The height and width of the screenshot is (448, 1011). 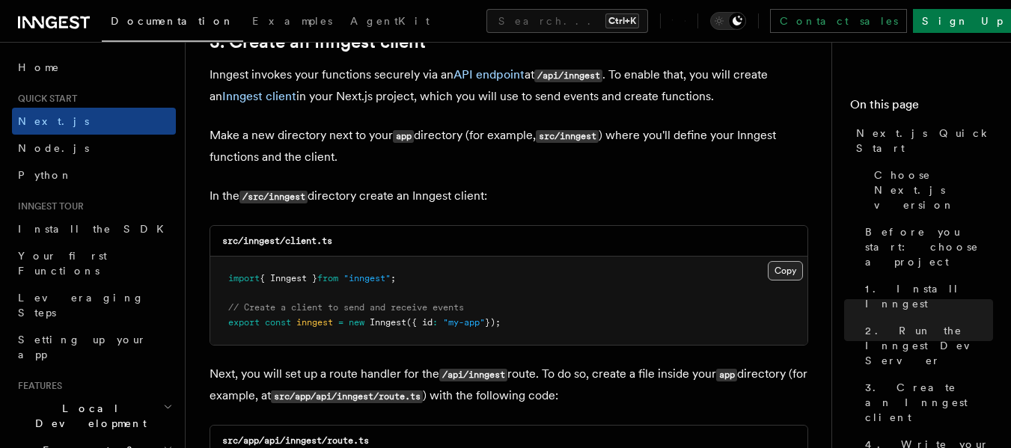 I want to click on p: In the directory create an Inngest client:, so click(x=509, y=196).